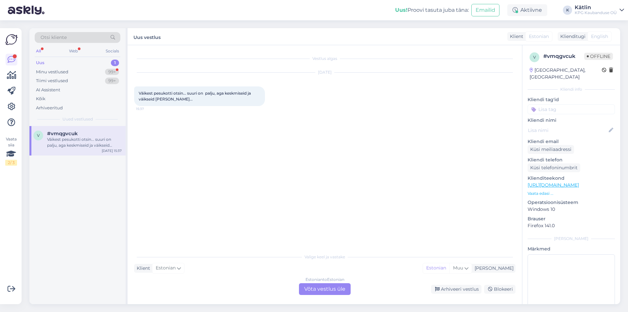 The height and width of the screenshot is (312, 628). Describe the element at coordinates (148, 109) in the screenshot. I see `span: 15:37` at that location.